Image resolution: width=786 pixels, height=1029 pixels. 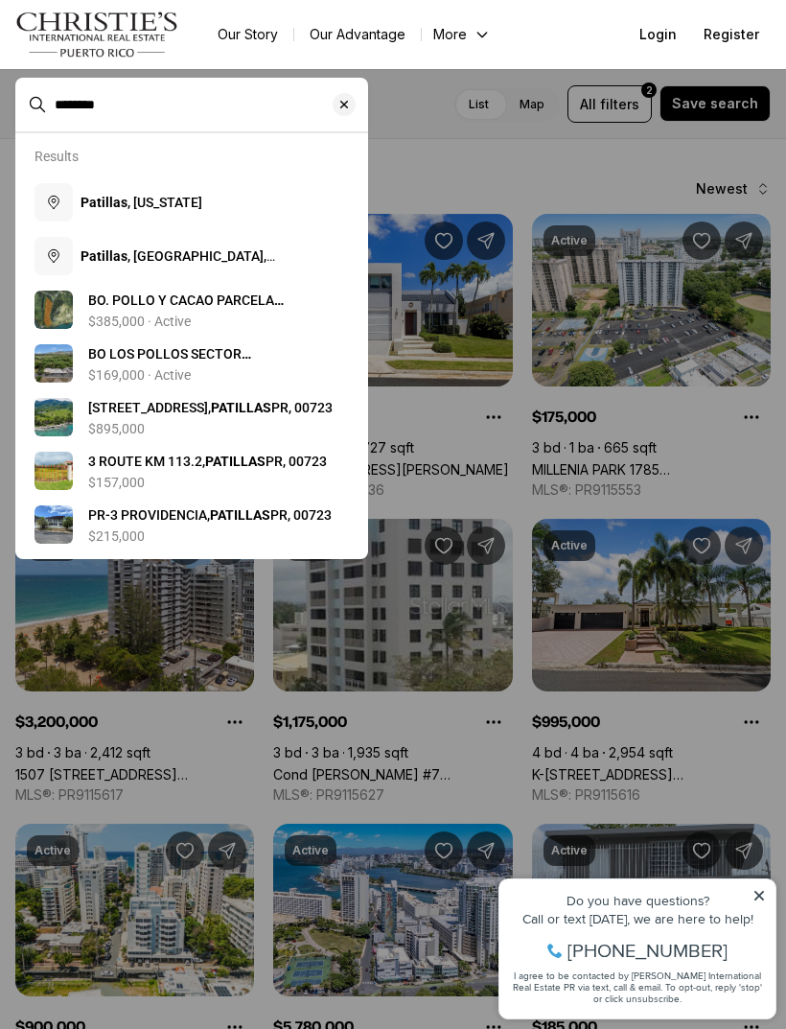 I want to click on a: logo, so click(x=97, y=35).